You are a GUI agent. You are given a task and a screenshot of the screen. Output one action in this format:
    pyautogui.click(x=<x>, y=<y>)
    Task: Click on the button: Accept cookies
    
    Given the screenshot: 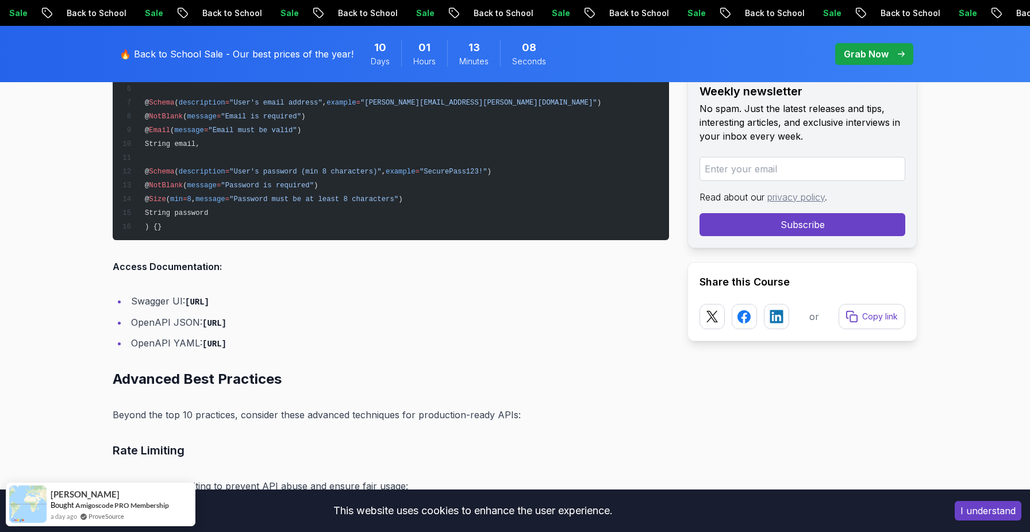 What is the action you would take?
    pyautogui.click(x=988, y=511)
    